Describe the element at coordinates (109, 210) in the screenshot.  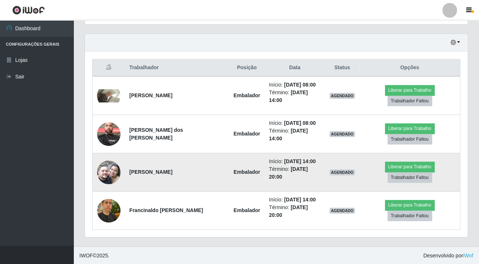
I see `img: 1743036619624.jpeg` at that location.